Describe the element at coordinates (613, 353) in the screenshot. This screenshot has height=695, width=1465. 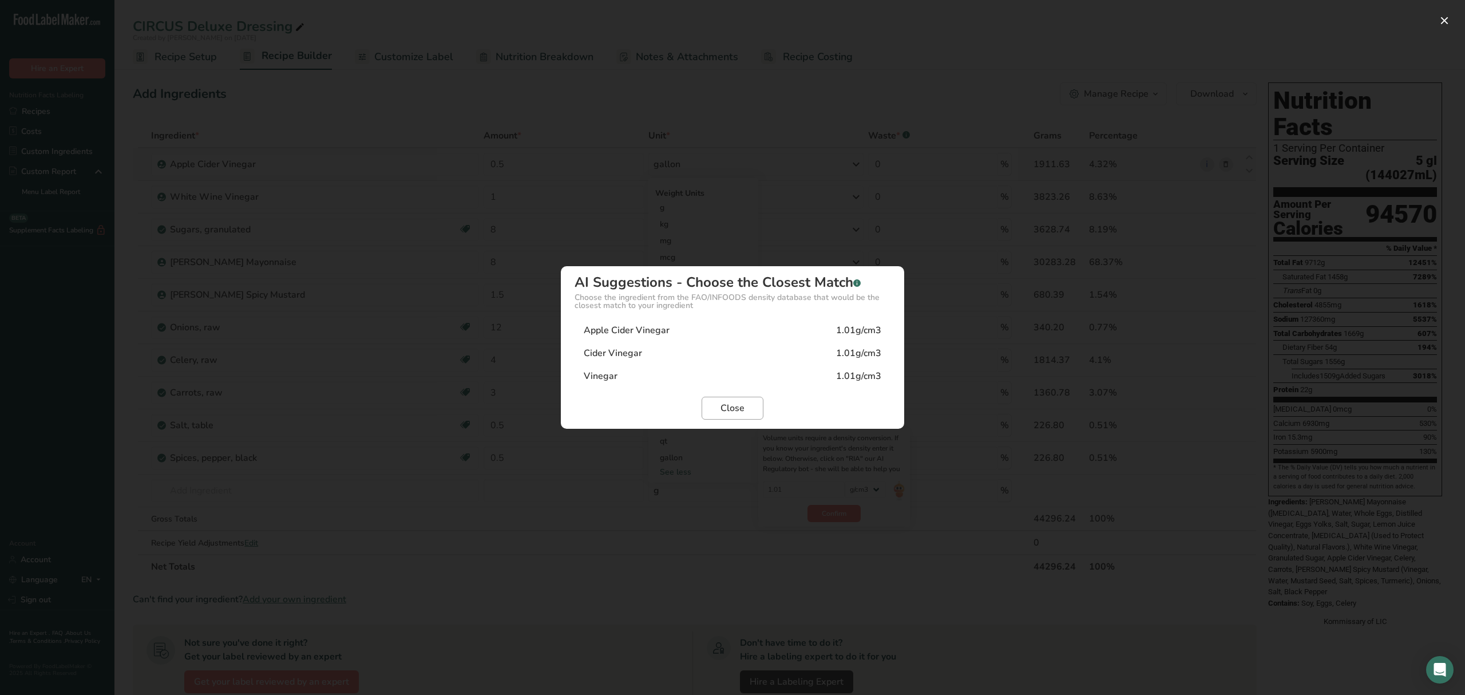
I see `div: Cider Vinegar` at that location.